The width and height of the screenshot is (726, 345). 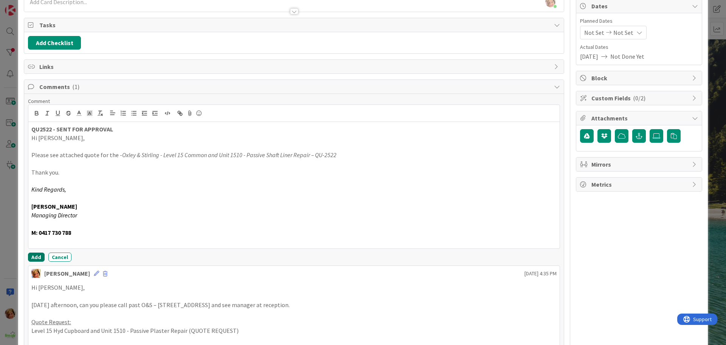 What do you see at coordinates (295, 67) in the screenshot?
I see `span: Links` at bounding box center [295, 67].